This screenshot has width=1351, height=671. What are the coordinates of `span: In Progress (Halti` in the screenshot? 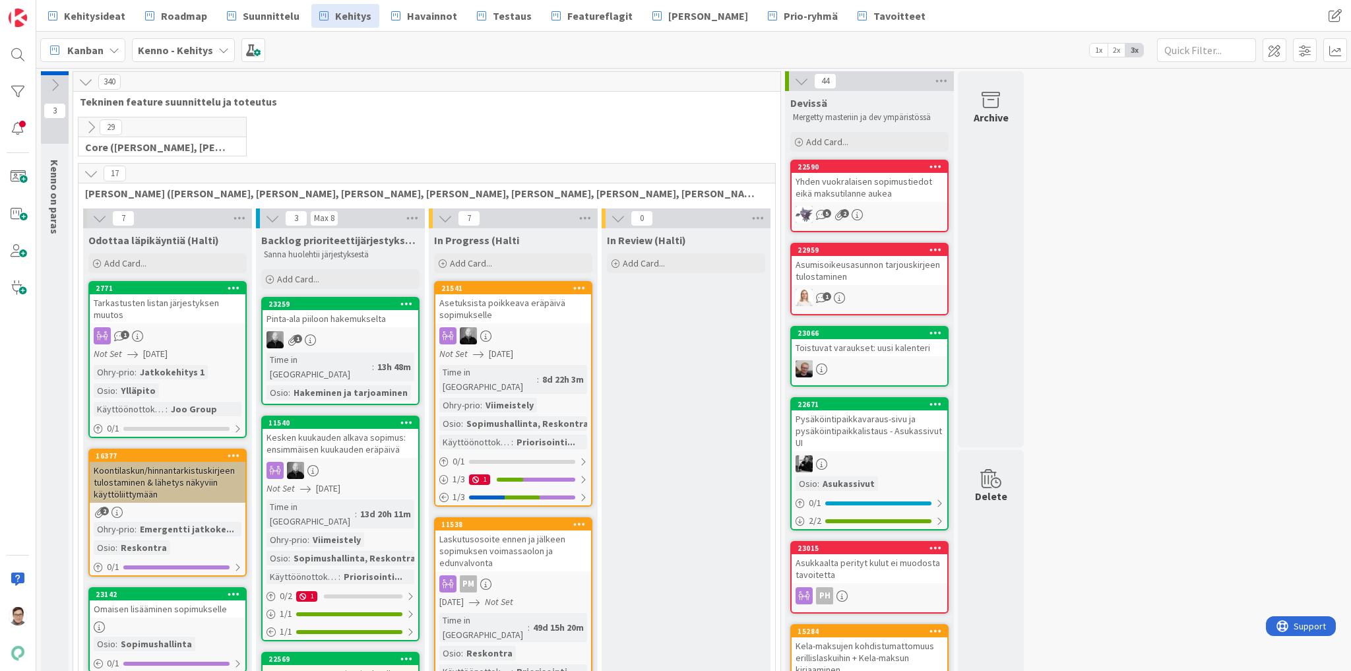 It's located at (476, 240).